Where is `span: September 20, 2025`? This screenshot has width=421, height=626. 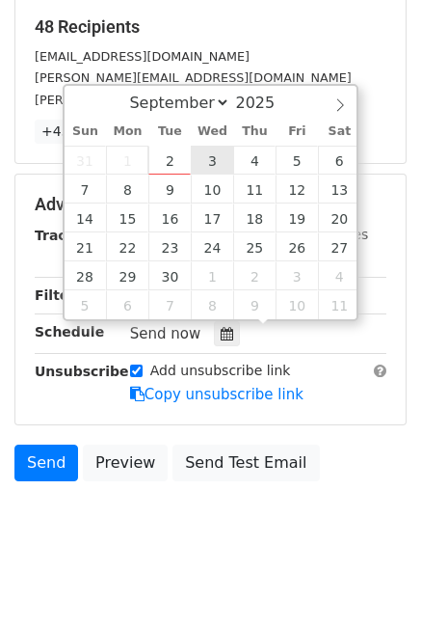 span: September 20, 2025 is located at coordinates (339, 218).